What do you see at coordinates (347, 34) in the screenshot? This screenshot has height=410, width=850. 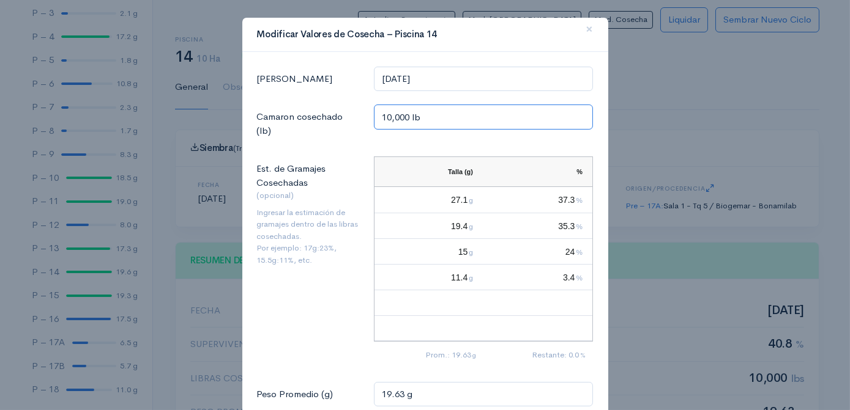 I see `h4: Modificar Valores de Cosecha – Piscina 14` at bounding box center [347, 34].